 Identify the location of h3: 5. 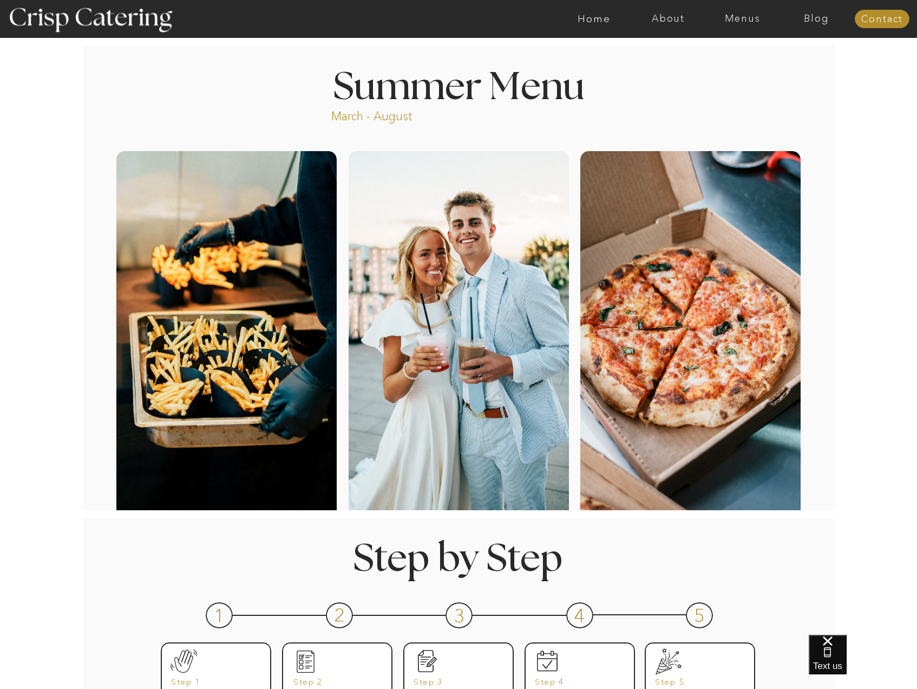
(700, 613).